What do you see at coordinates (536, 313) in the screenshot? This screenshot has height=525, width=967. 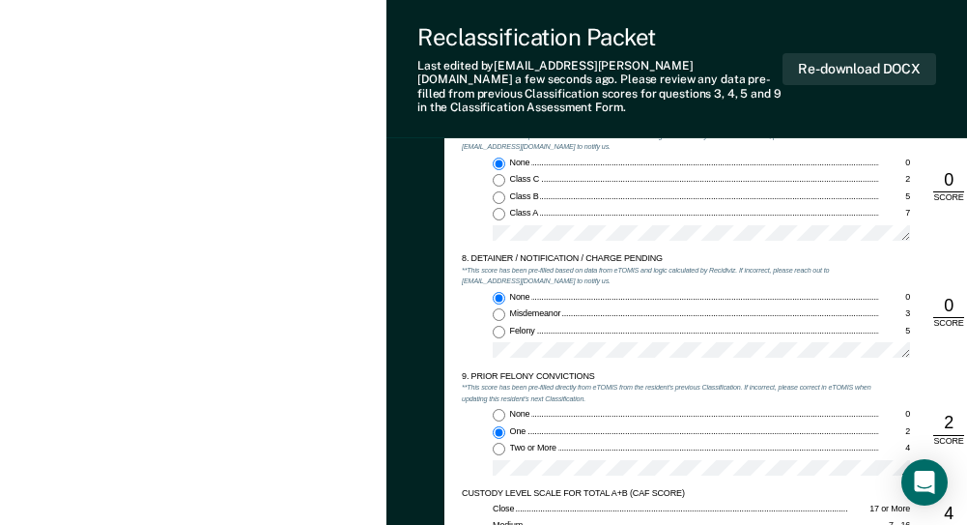 I see `span: Misdemeanor` at bounding box center [536, 313].